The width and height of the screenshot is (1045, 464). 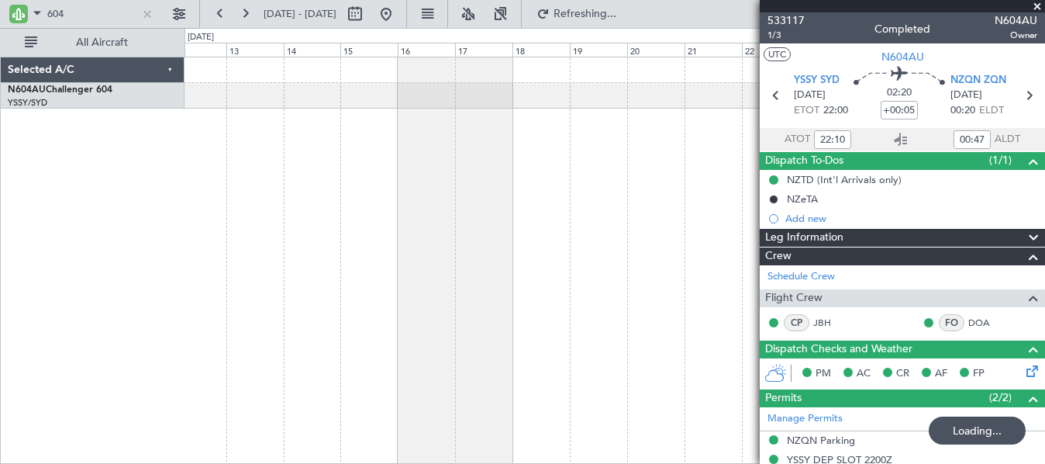 What do you see at coordinates (941, 374) in the screenshot?
I see `span: AF` at bounding box center [941, 374].